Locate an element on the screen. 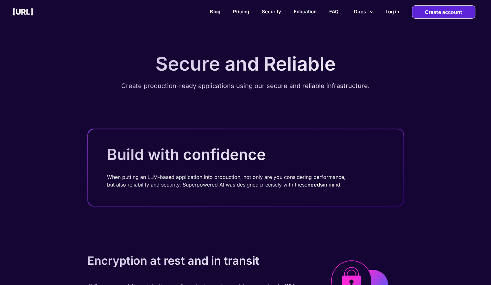 This screenshot has width=491, height=285. a: Pricing is located at coordinates (241, 11).